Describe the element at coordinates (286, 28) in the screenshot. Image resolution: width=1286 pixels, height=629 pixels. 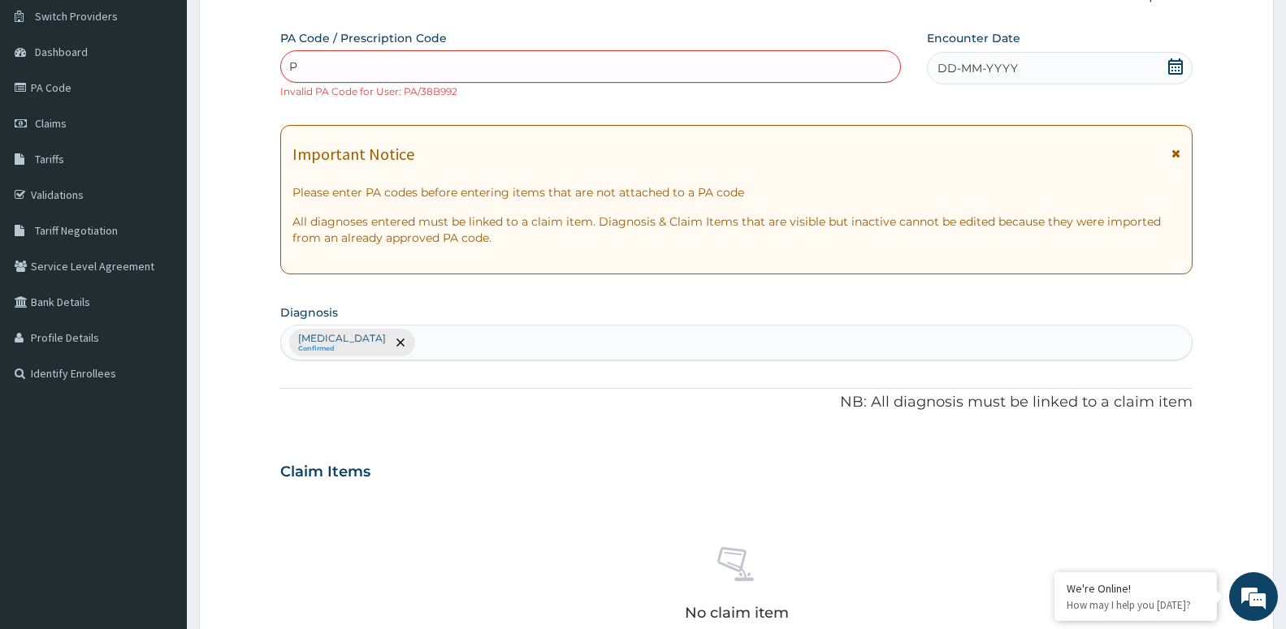
I see `div: Minimize live chat window` at that location.